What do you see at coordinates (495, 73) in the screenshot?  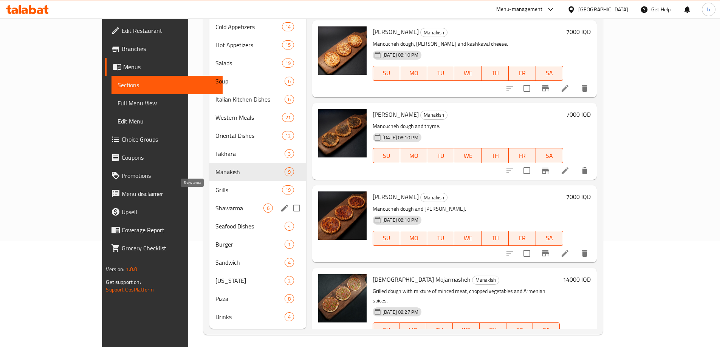 I see `button: TH` at bounding box center [495, 73].